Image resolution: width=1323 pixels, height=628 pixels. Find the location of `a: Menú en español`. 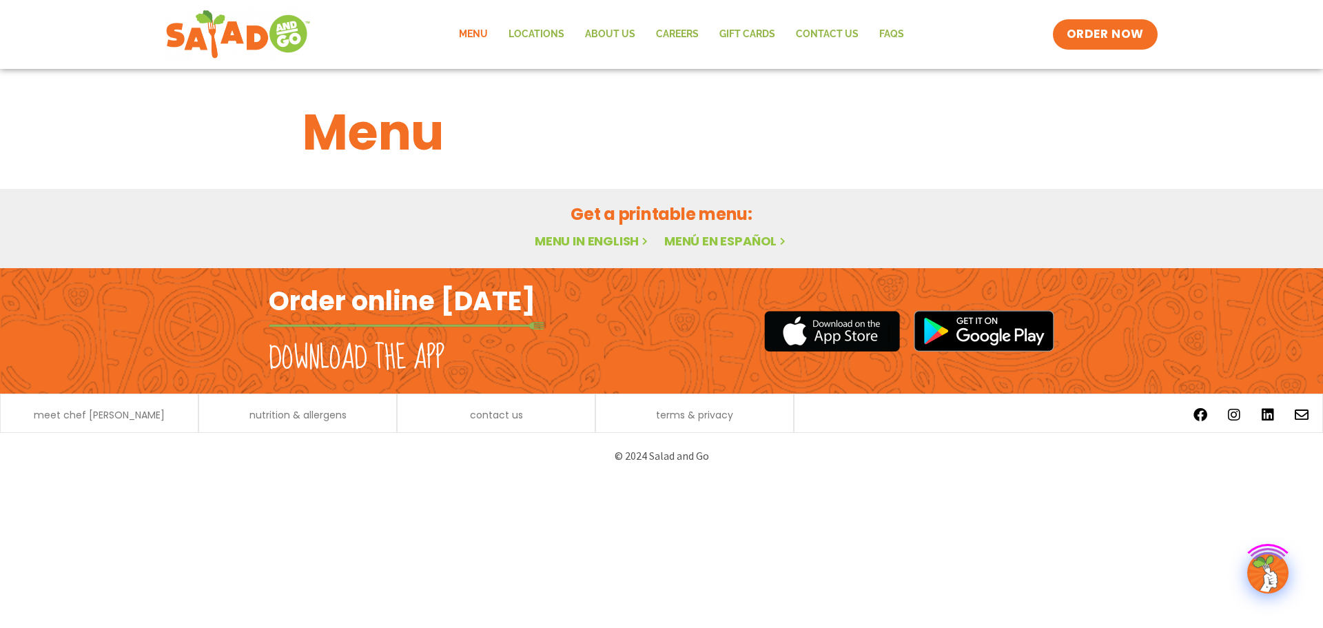

a: Menú en español is located at coordinates (726, 240).